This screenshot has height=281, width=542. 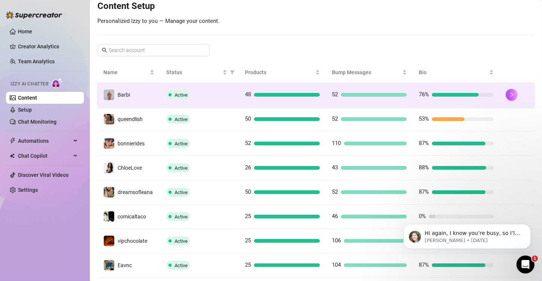 I want to click on span: 53%, so click(x=424, y=119).